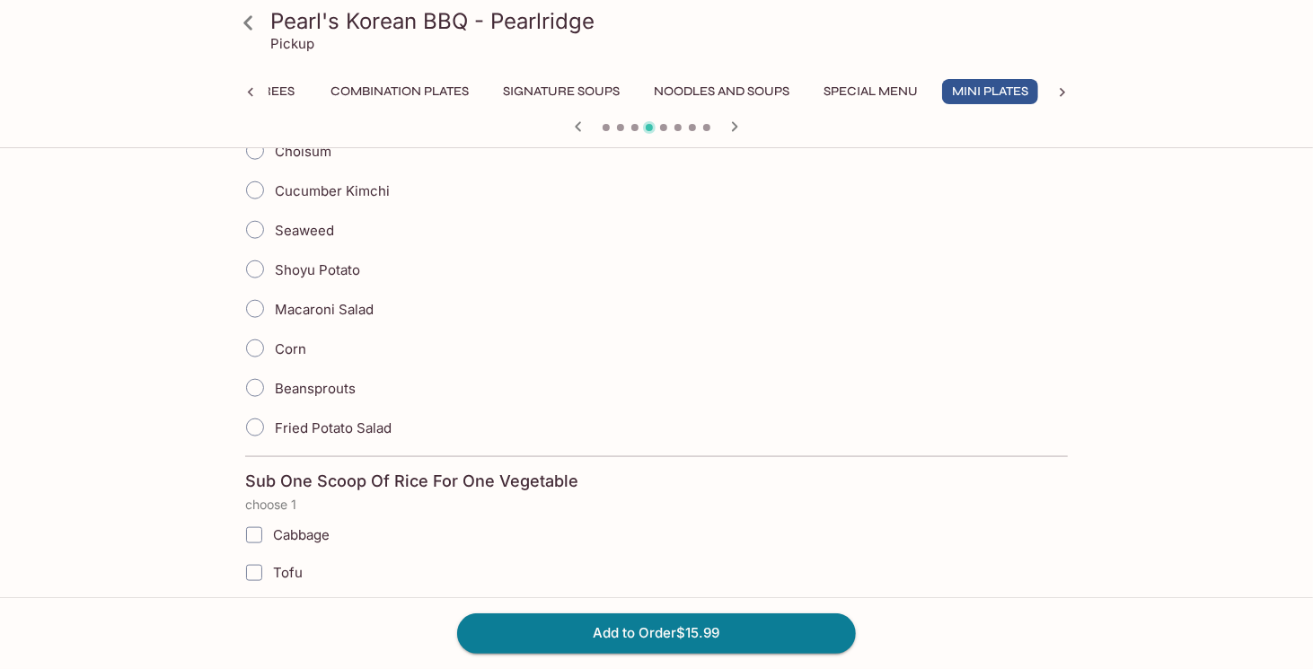  I want to click on span: Corn, so click(290, 348).